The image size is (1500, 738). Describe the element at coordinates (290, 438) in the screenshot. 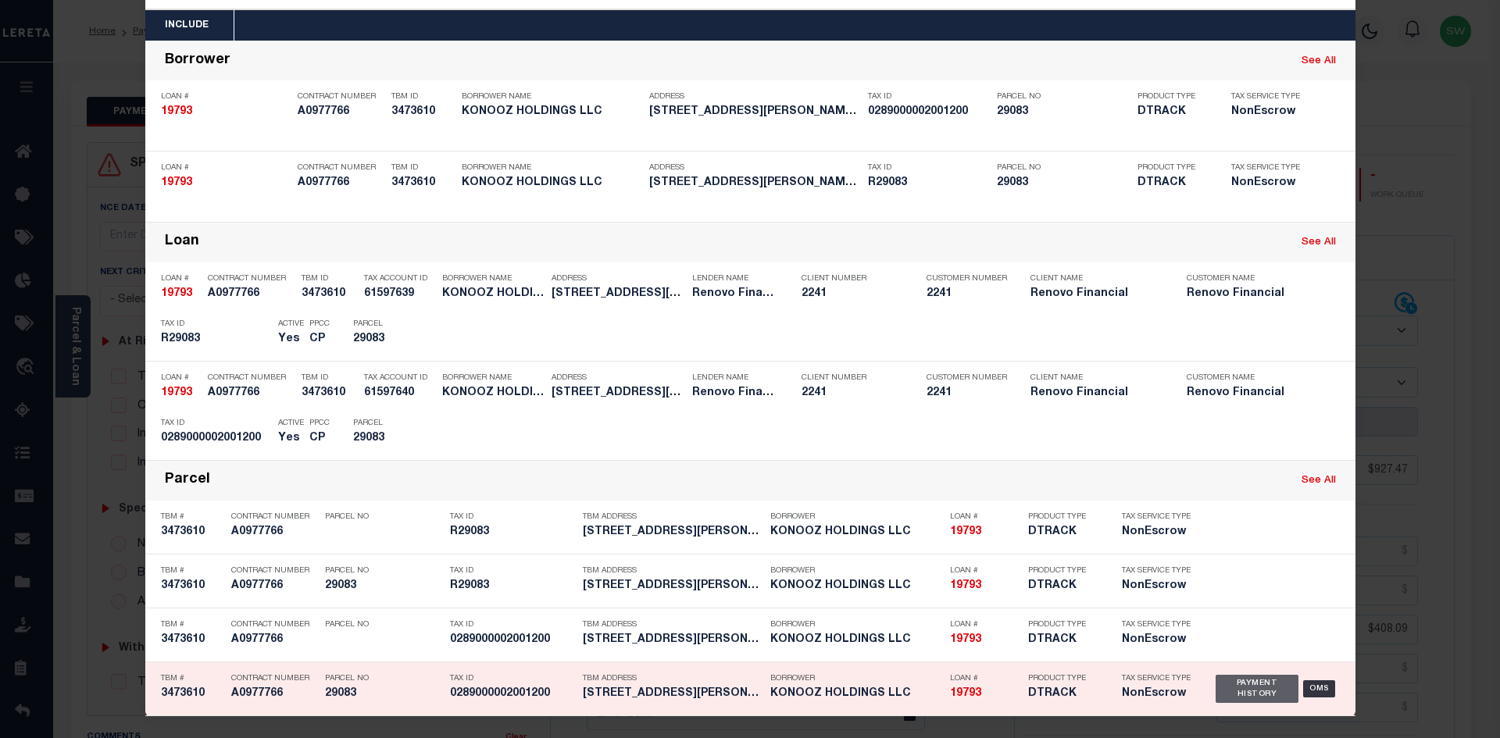

I see `h5: Yes` at that location.